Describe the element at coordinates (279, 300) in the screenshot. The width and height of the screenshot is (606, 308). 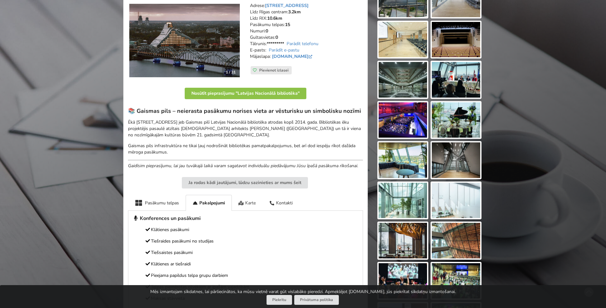
I see `button: Piekrītu` at that location.